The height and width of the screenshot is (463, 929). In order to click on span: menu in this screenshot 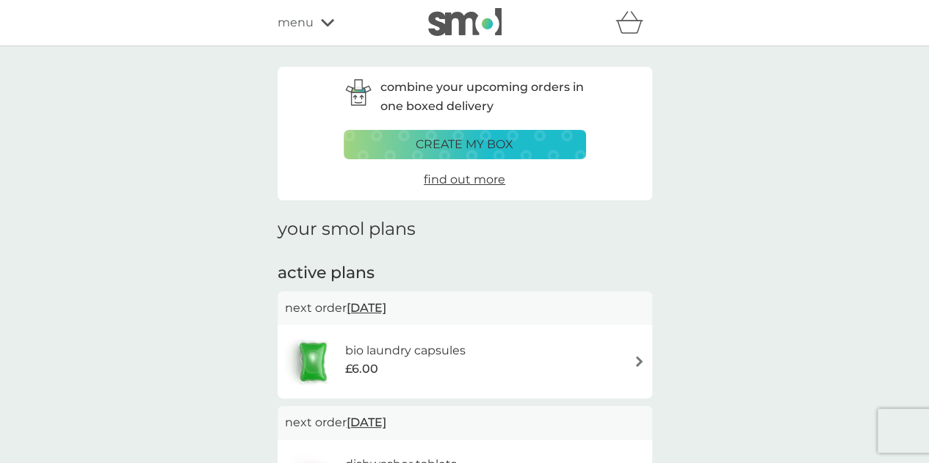, I will do `click(295, 23)`.